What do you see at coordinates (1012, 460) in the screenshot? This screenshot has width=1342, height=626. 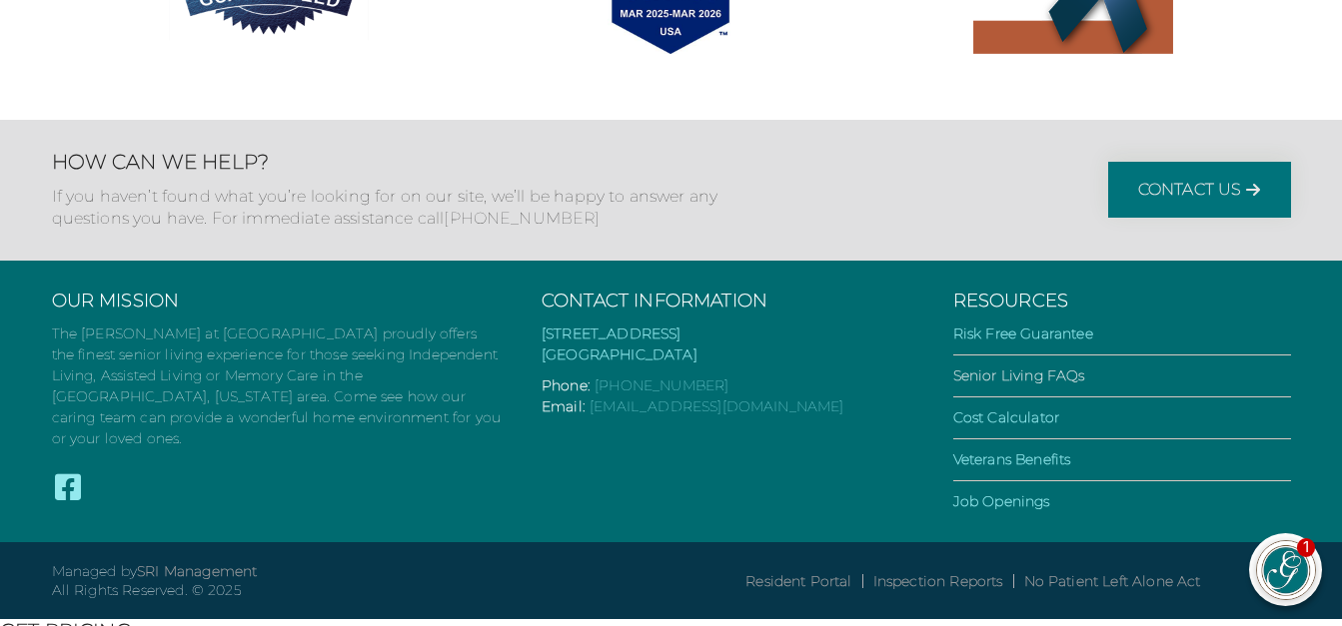 I see `a: Veterans Benefits` at bounding box center [1012, 460].